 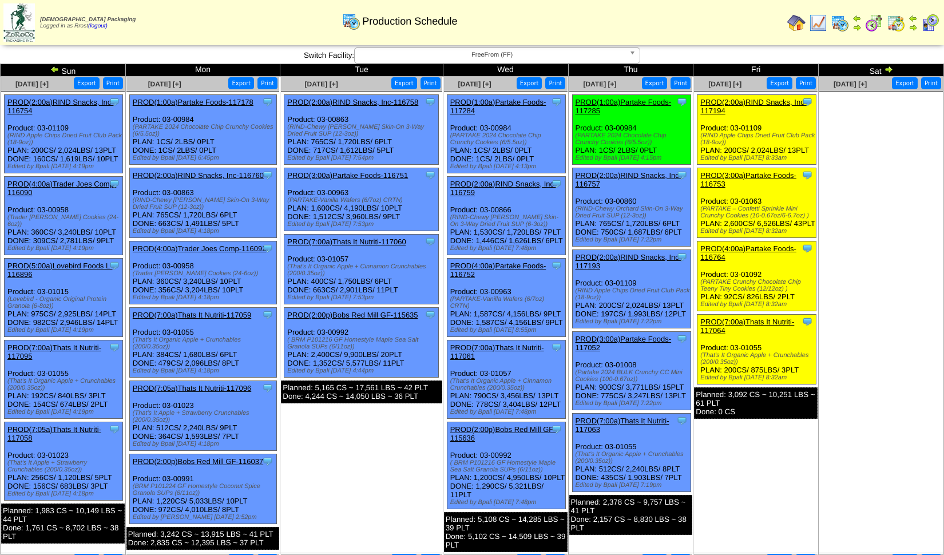 I want to click on td: Mon, so click(x=203, y=70).